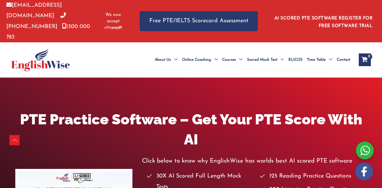  What do you see at coordinates (323, 21) in the screenshot?
I see `aside: Header Widget 1` at bounding box center [323, 21].